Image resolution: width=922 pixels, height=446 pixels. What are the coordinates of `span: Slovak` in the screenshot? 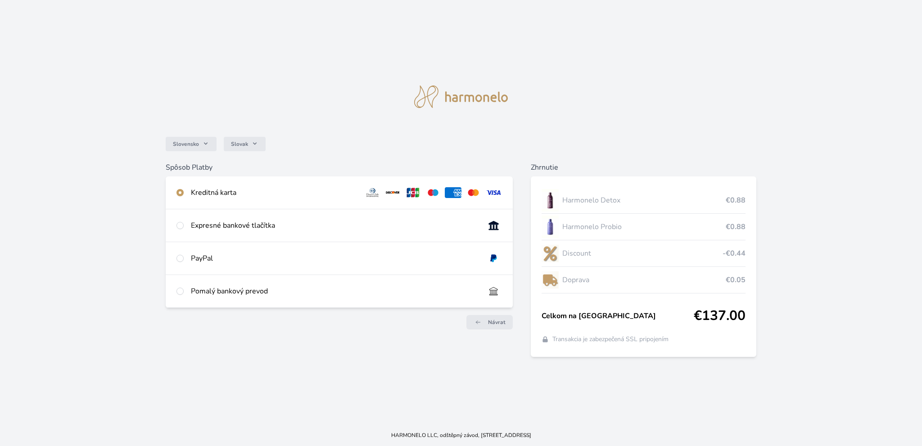 It's located at (240, 144).